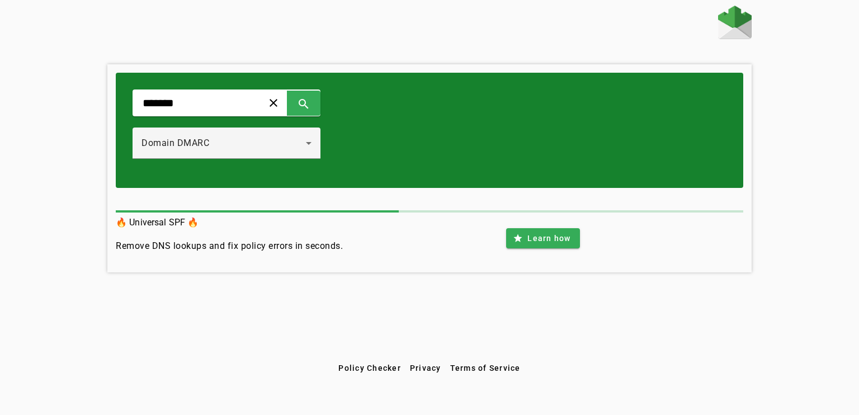 The image size is (859, 415). What do you see at coordinates (735, 23) in the screenshot?
I see `a: Home` at bounding box center [735, 23].